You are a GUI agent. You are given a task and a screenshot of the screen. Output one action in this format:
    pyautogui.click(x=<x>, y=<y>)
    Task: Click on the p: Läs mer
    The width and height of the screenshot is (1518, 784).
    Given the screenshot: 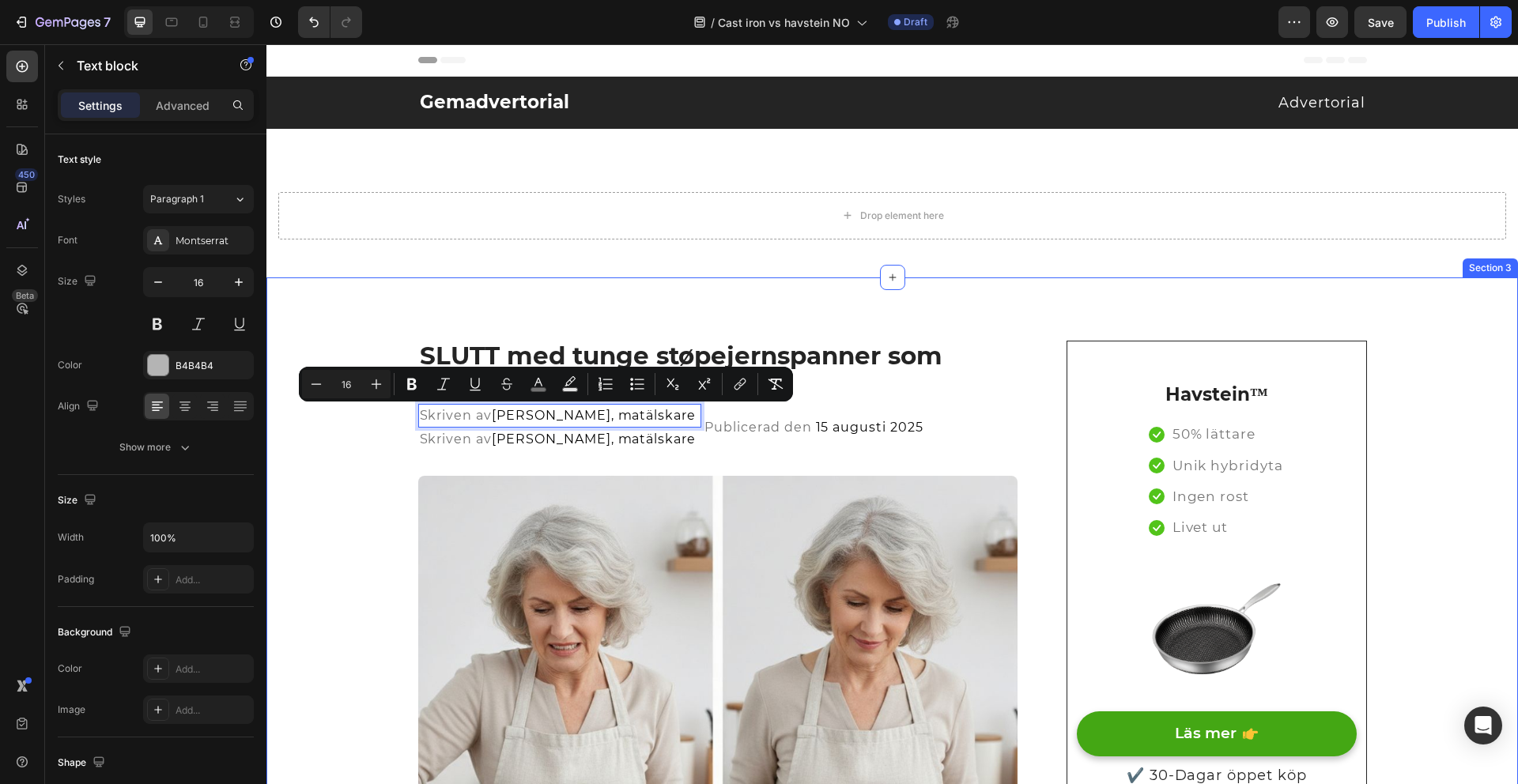 What is the action you would take?
    pyautogui.click(x=940, y=689)
    